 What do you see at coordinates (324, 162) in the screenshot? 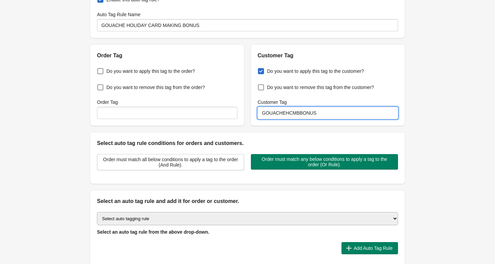
I see `span: Order must match any below conditions to apply a tag to the order (Or Rule).` at bounding box center [324, 162].